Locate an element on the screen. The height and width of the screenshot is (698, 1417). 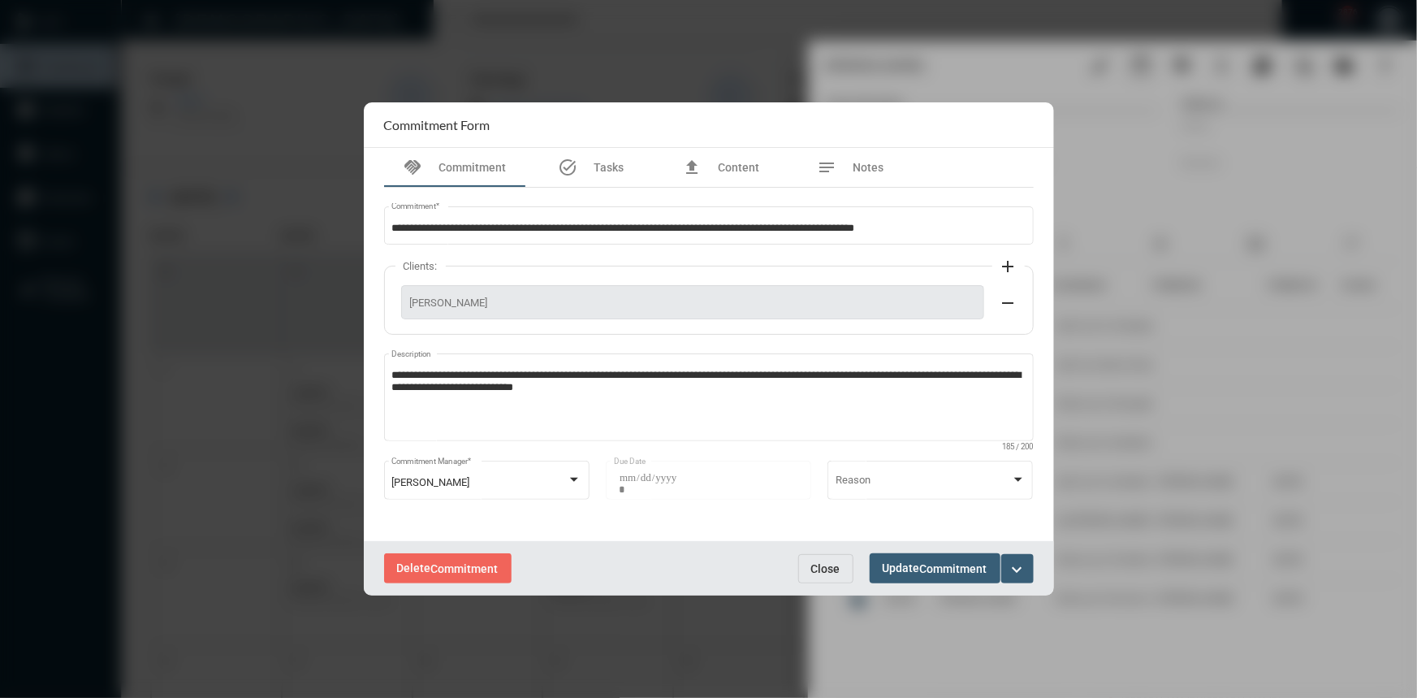
label: Clients: is located at coordinates (421, 266).